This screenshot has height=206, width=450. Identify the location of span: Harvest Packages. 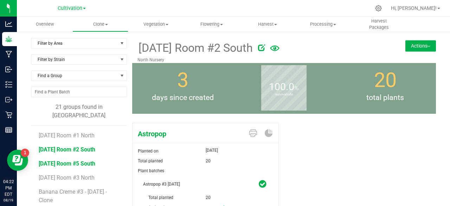
(379, 24).